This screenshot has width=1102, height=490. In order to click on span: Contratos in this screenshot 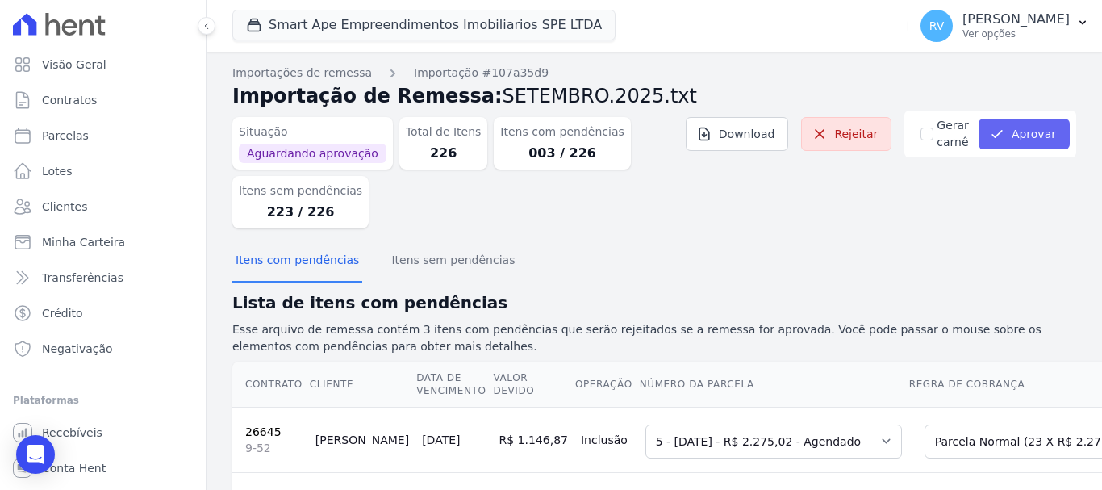, I will do `click(69, 100)`.